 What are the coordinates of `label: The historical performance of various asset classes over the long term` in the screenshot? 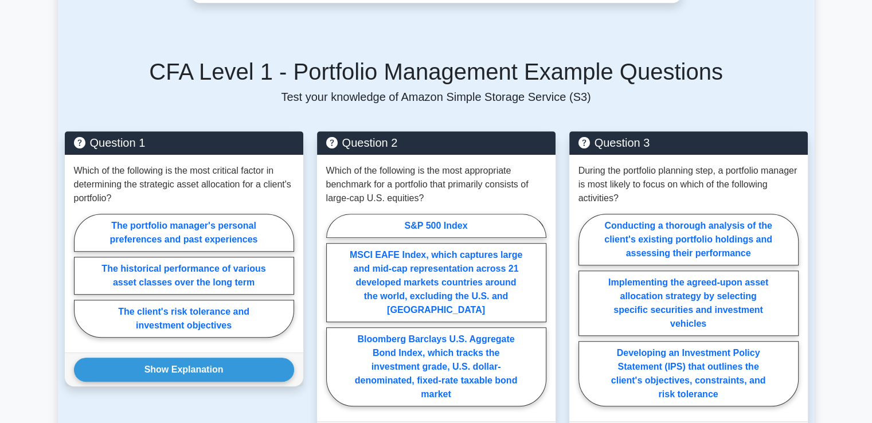 It's located at (184, 276).